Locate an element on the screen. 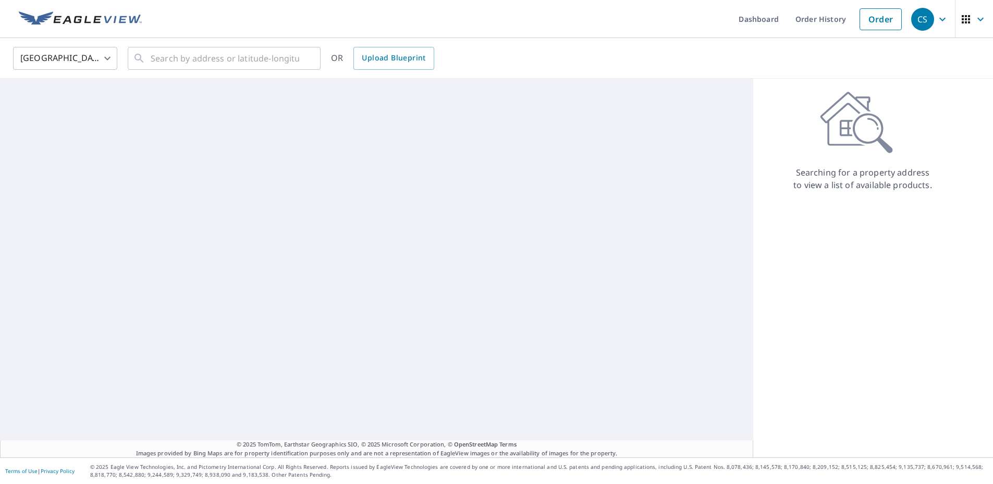  a: Upload Blueprint is located at coordinates (394, 58).